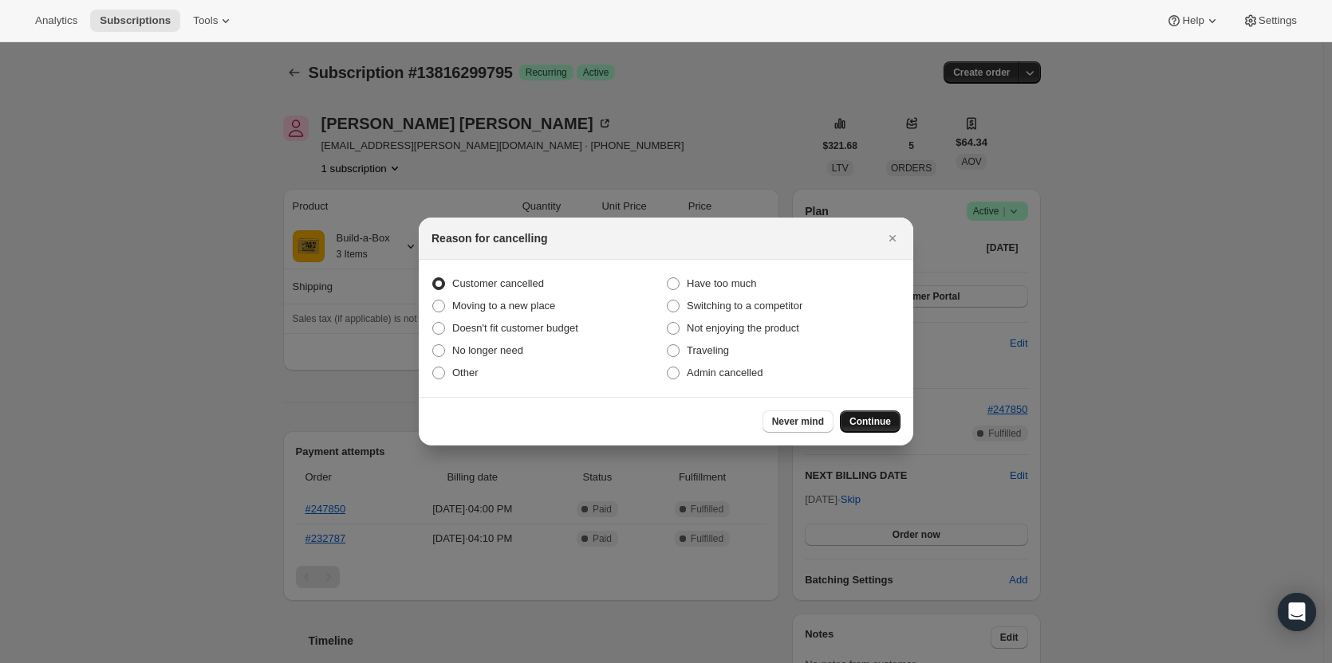 The width and height of the screenshot is (1332, 663). Describe the element at coordinates (1269, 21) in the screenshot. I see `button: Settings` at that location.